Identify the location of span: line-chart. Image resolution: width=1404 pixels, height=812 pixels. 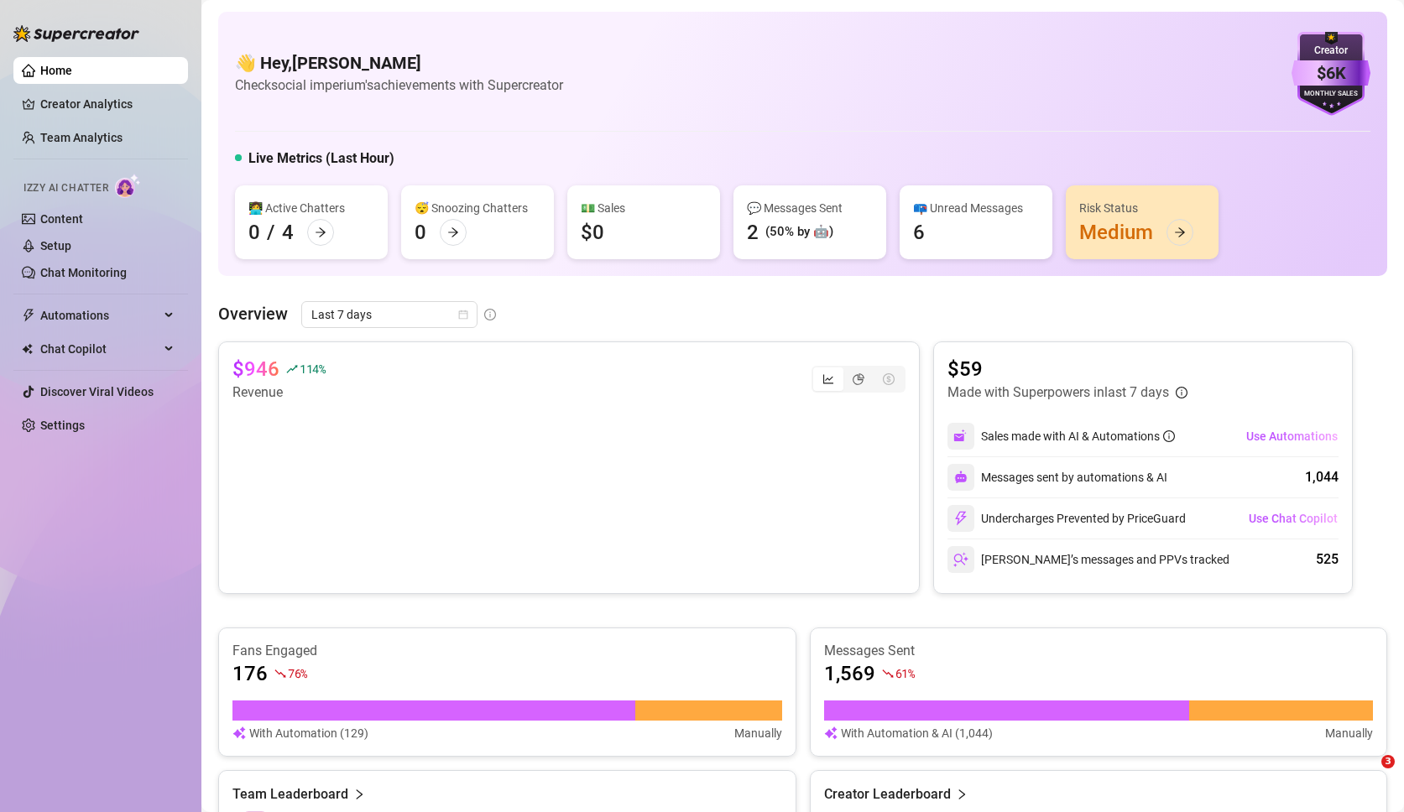
(828, 379).